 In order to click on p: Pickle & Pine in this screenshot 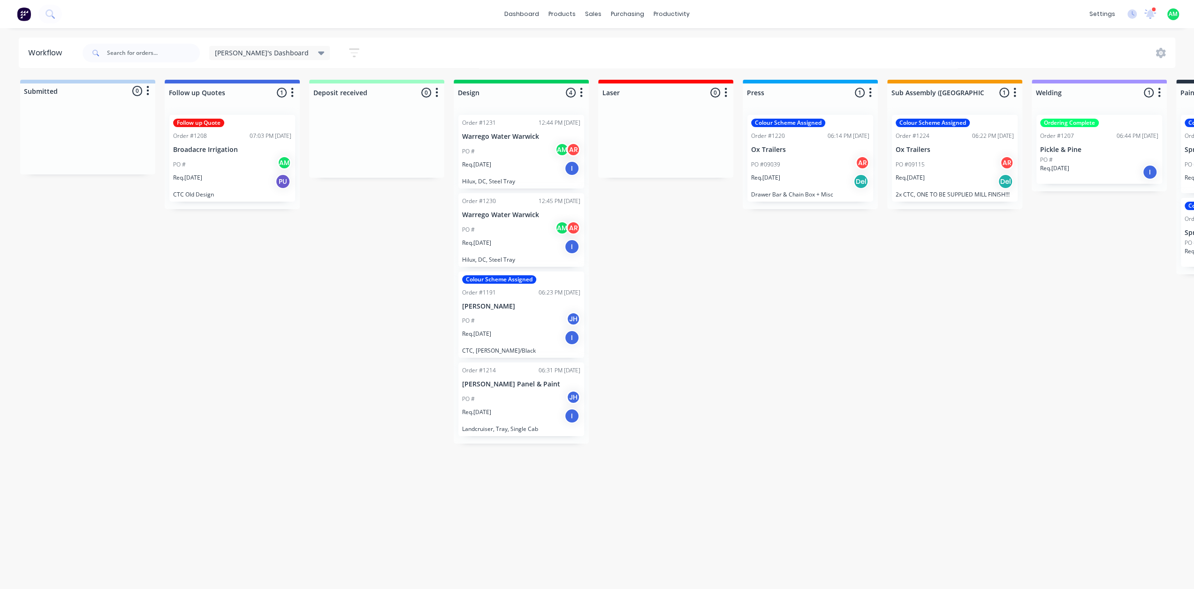, I will do `click(1099, 150)`.